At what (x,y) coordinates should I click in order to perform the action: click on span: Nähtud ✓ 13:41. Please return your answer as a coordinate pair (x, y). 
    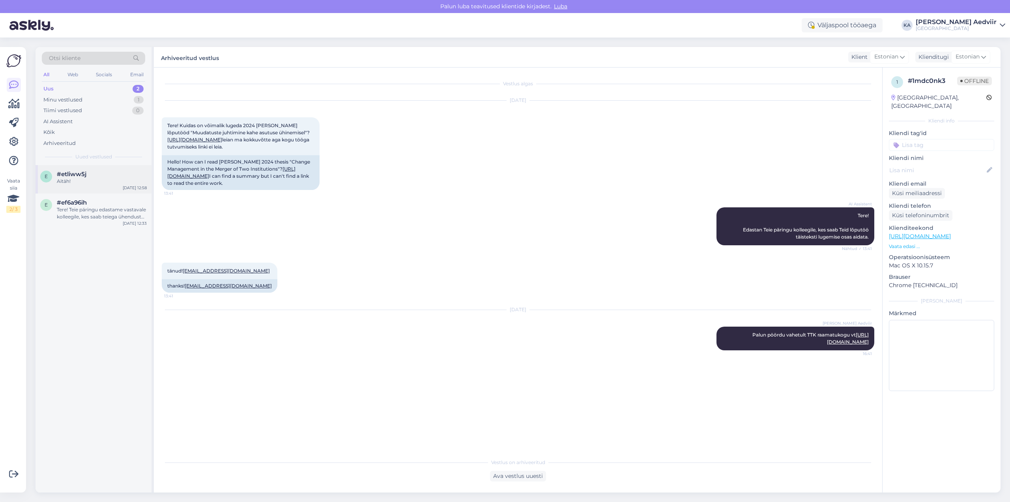
    Looking at the image, I should click on (857, 248).